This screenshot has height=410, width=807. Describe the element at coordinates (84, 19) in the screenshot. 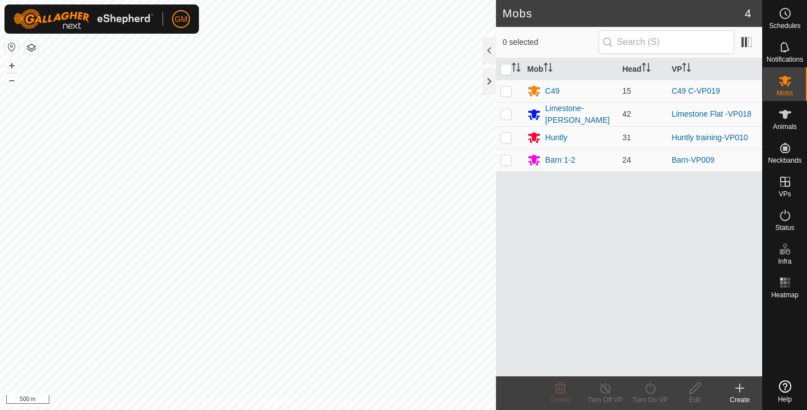

I see `img: Gallagher Logo` at that location.